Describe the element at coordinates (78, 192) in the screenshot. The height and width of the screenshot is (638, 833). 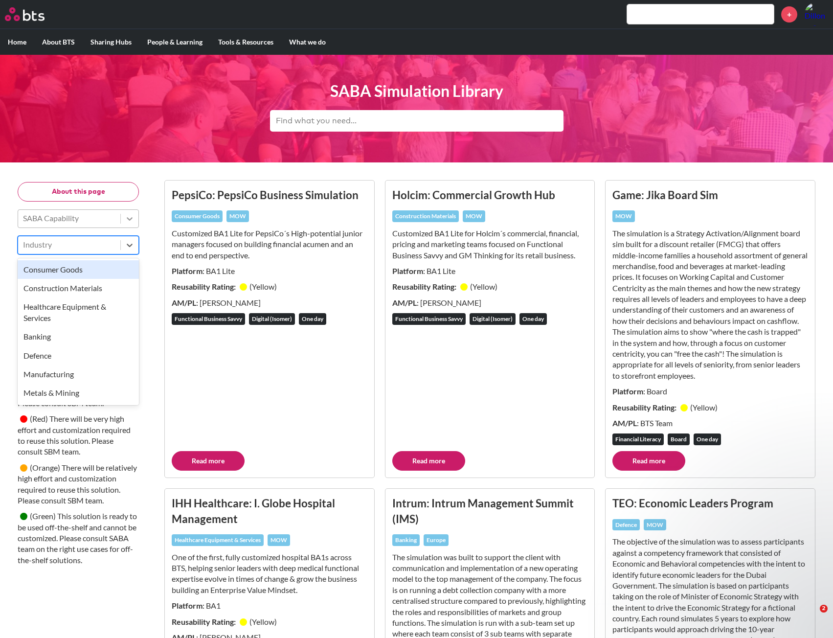
I see `button: About this page` at that location.